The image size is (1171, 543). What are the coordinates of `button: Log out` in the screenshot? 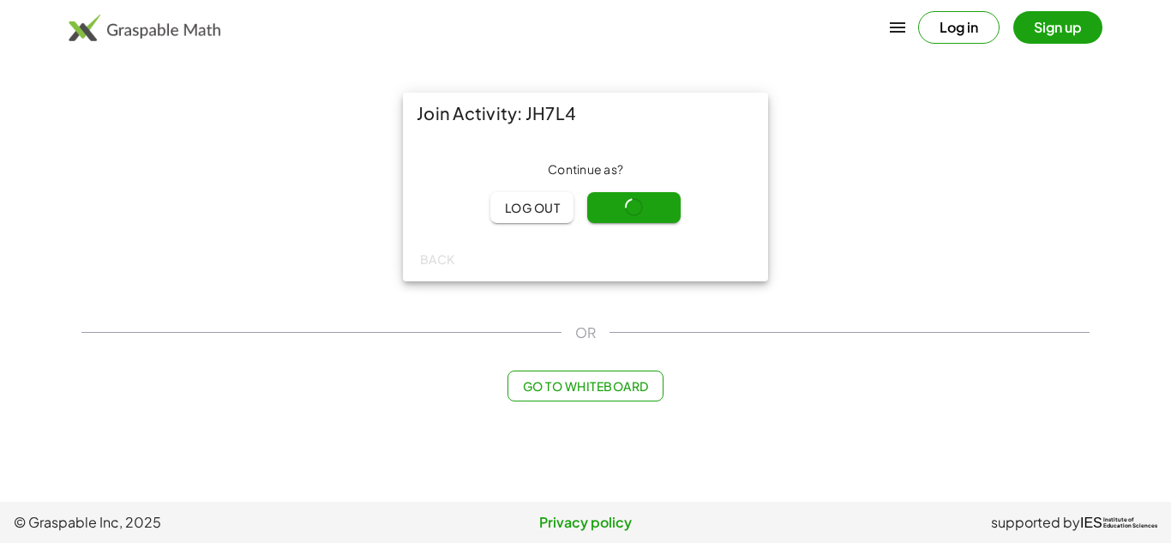 It's located at (531, 207).